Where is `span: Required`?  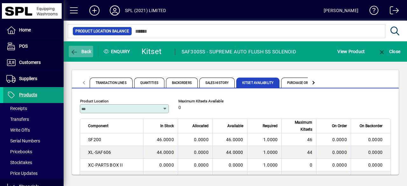
span: Required is located at coordinates (270, 126).